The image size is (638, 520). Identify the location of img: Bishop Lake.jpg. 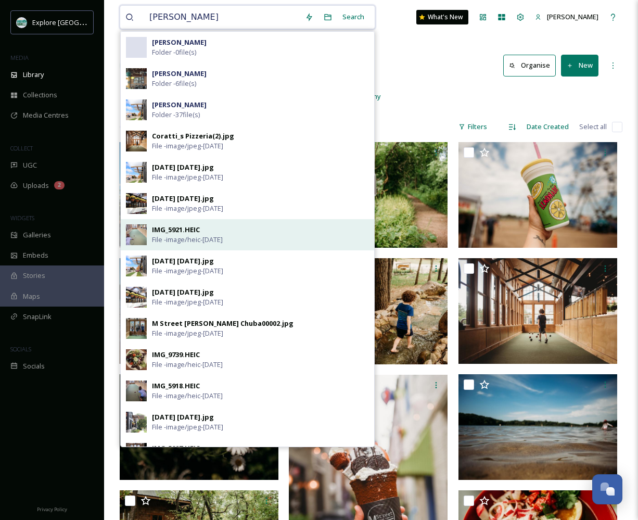
(538, 427).